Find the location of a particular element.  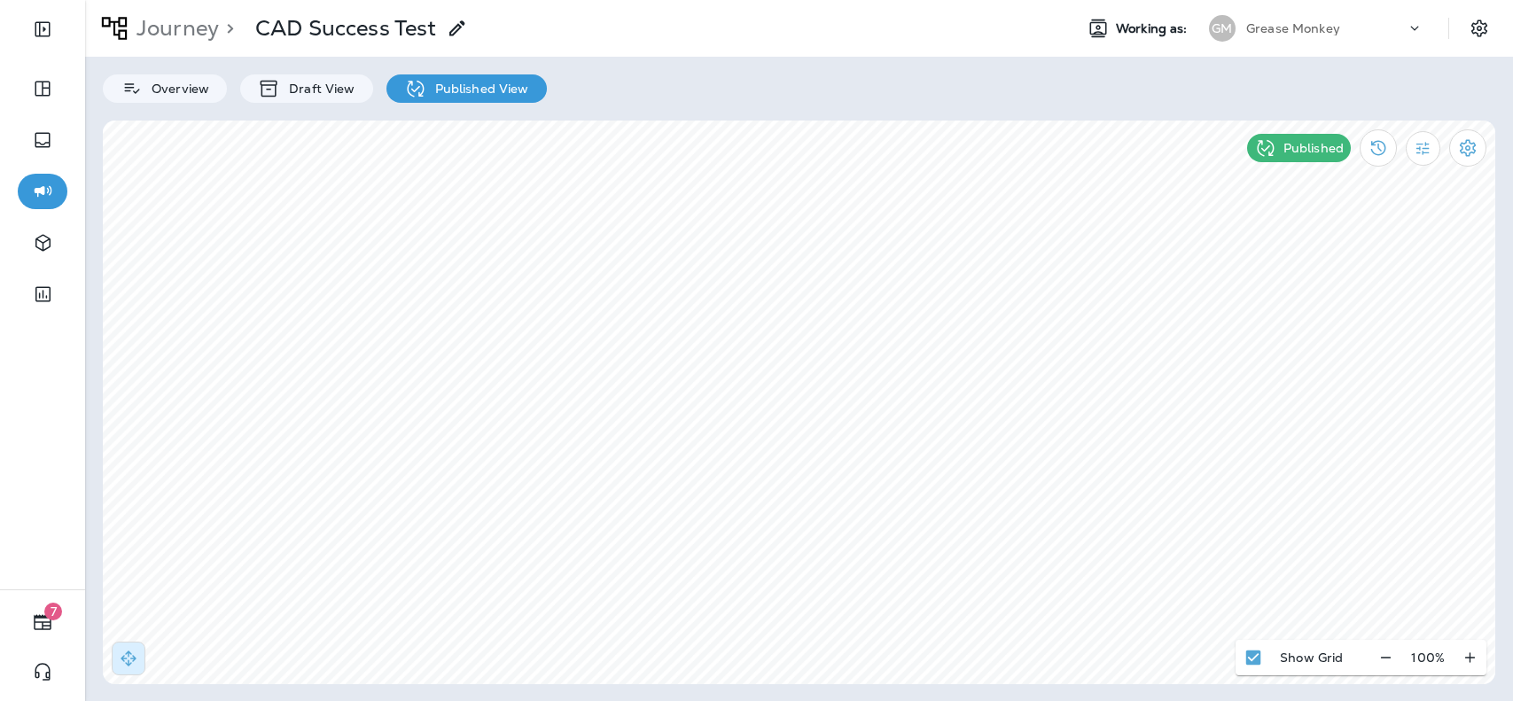

p: Draft View is located at coordinates (317, 89).